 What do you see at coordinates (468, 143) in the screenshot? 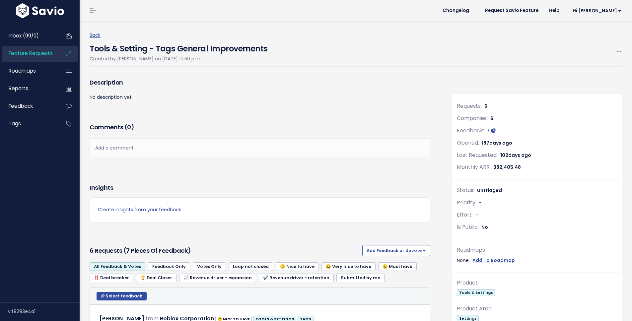
I see `span: Opened:` at bounding box center [468, 143].